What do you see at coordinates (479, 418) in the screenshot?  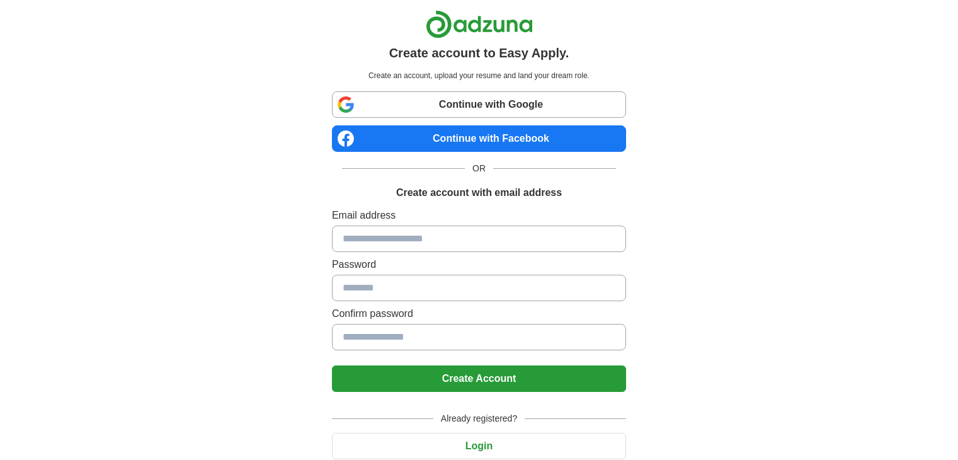 I see `span: Already registered?` at bounding box center [479, 418].